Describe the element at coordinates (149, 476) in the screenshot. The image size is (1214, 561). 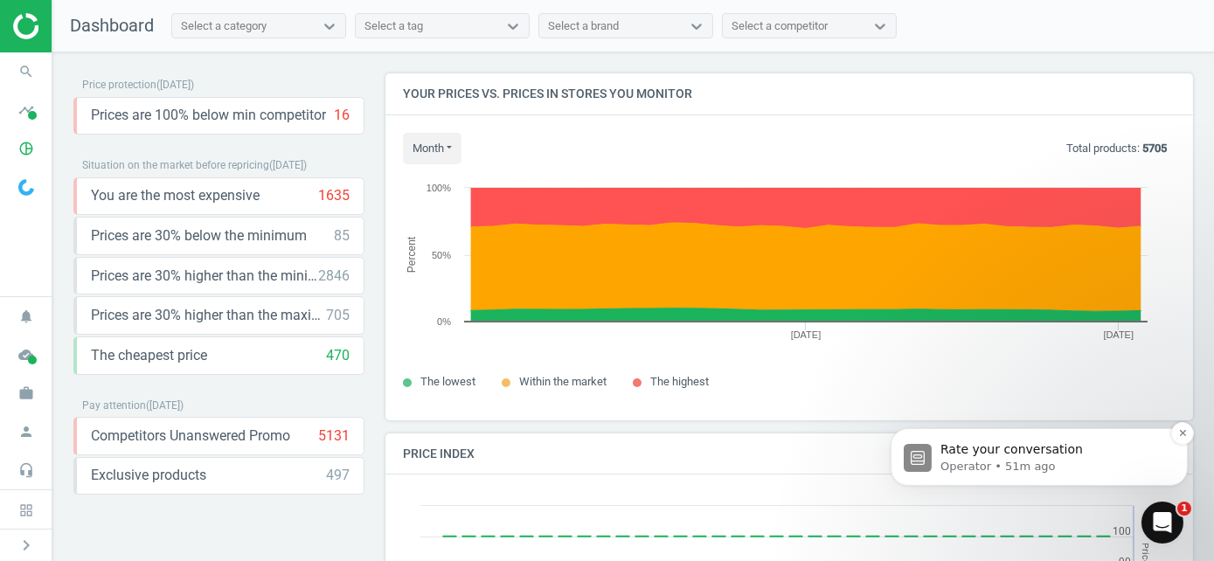
I see `span: Exclusive products` at that location.